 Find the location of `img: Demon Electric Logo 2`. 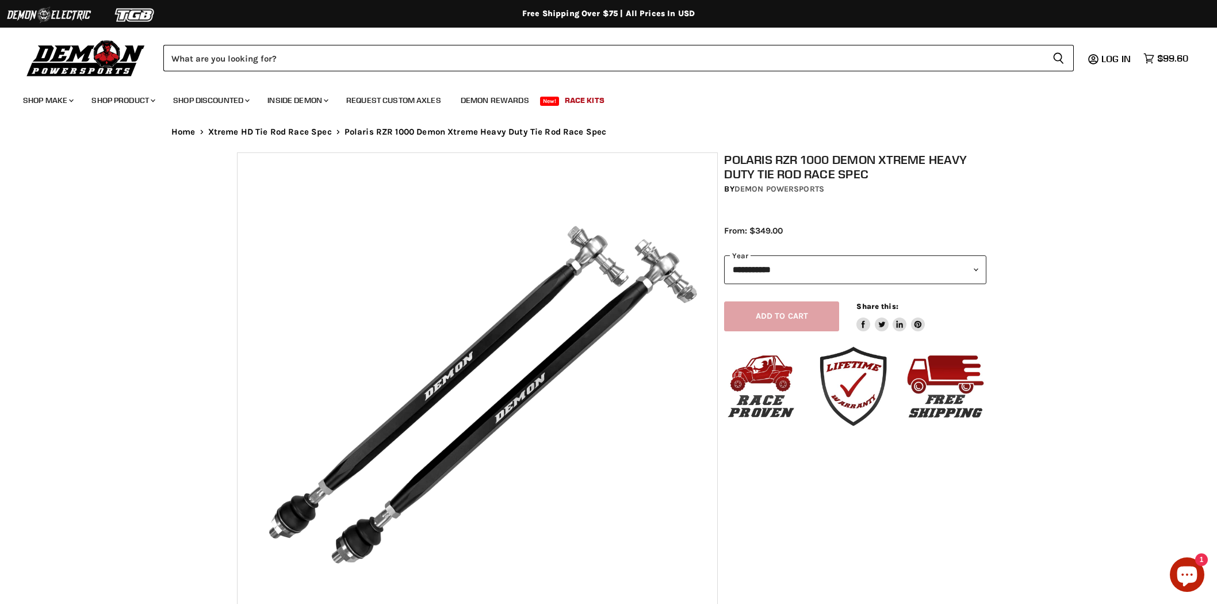

img: Demon Electric Logo 2 is located at coordinates (49, 15).